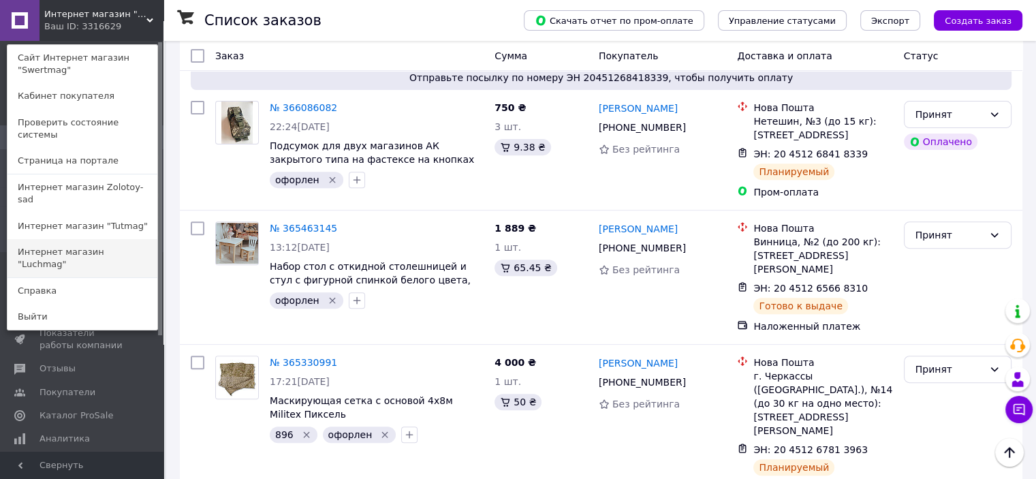  Describe the element at coordinates (810, 154) in the screenshot. I see `span: ЭН: 20 4512 6841 8339` at that location.